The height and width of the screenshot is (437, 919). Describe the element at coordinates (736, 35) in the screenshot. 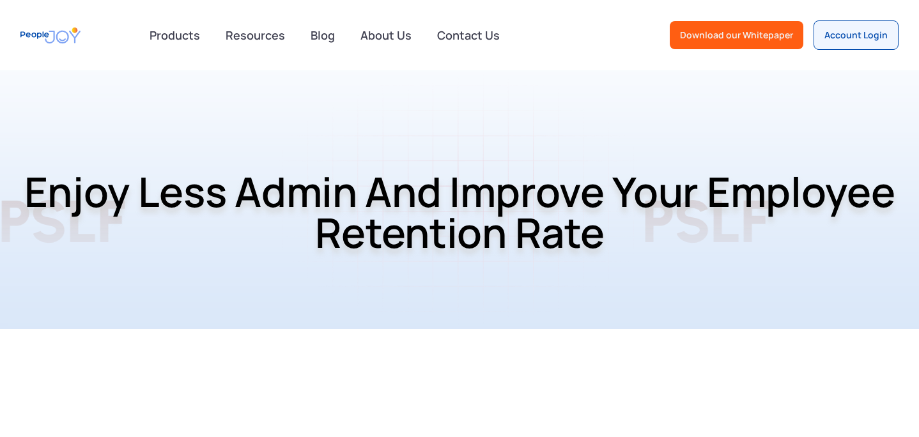

I see `a: Download our Whitepaper` at that location.